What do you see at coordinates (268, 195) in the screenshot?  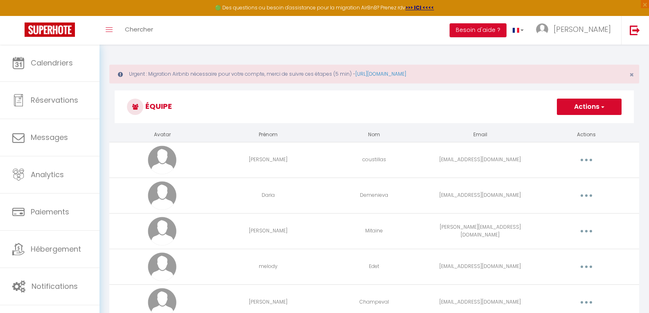 I see `td: Daria` at bounding box center [268, 195].